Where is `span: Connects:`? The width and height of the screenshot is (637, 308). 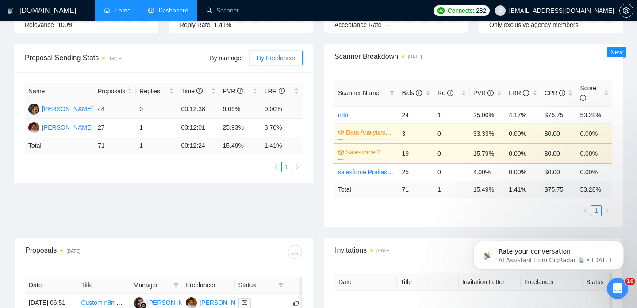 span: Connects: is located at coordinates (461, 11).